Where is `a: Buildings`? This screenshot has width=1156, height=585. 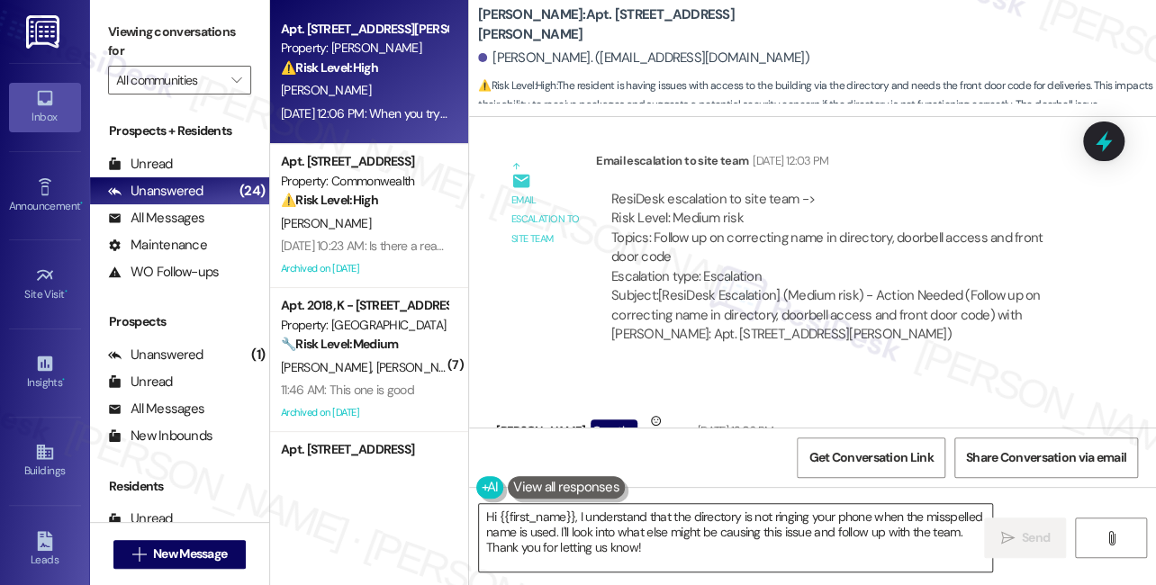
a: Buildings is located at coordinates (45, 461).